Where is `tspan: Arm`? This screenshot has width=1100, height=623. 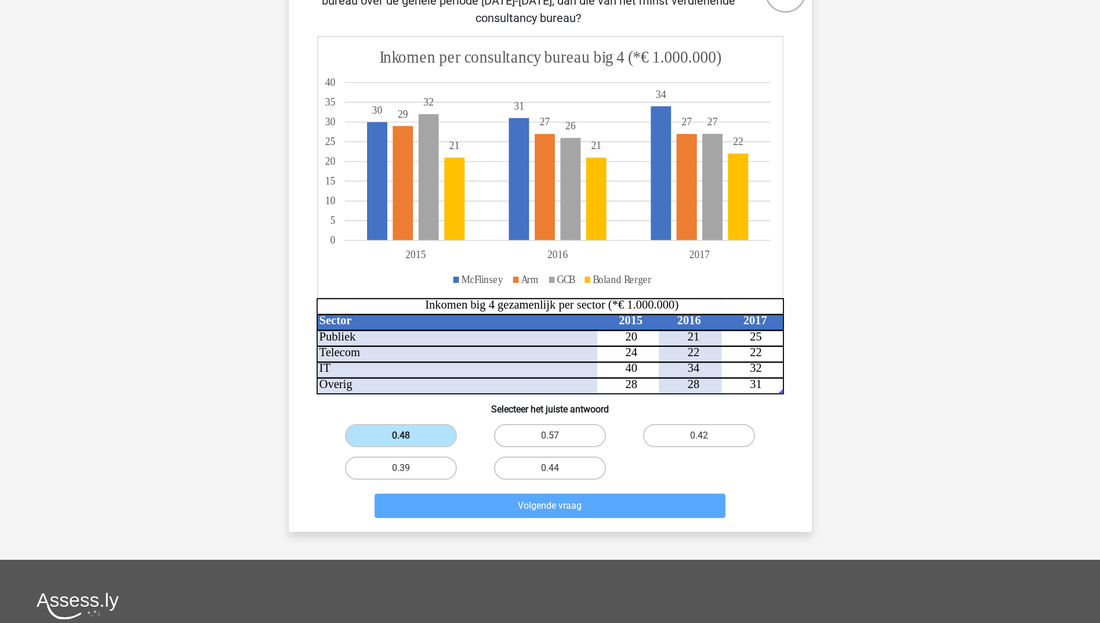
tspan: Arm is located at coordinates (529, 279).